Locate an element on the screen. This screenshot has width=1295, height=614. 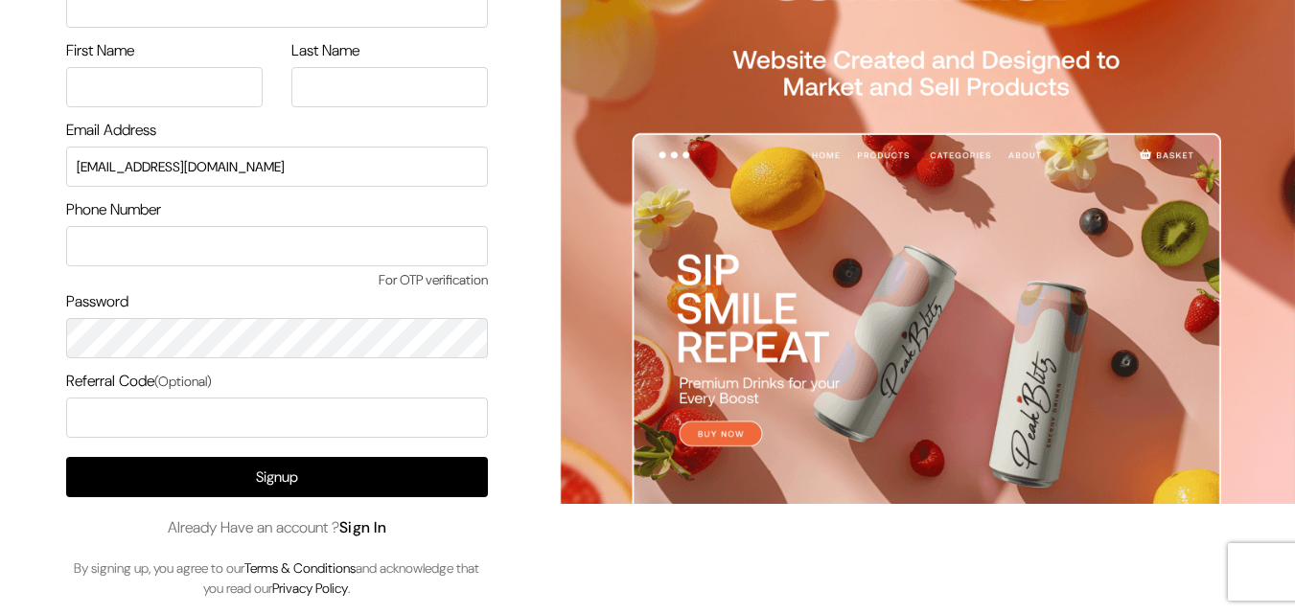
label: Email Address is located at coordinates (111, 130).